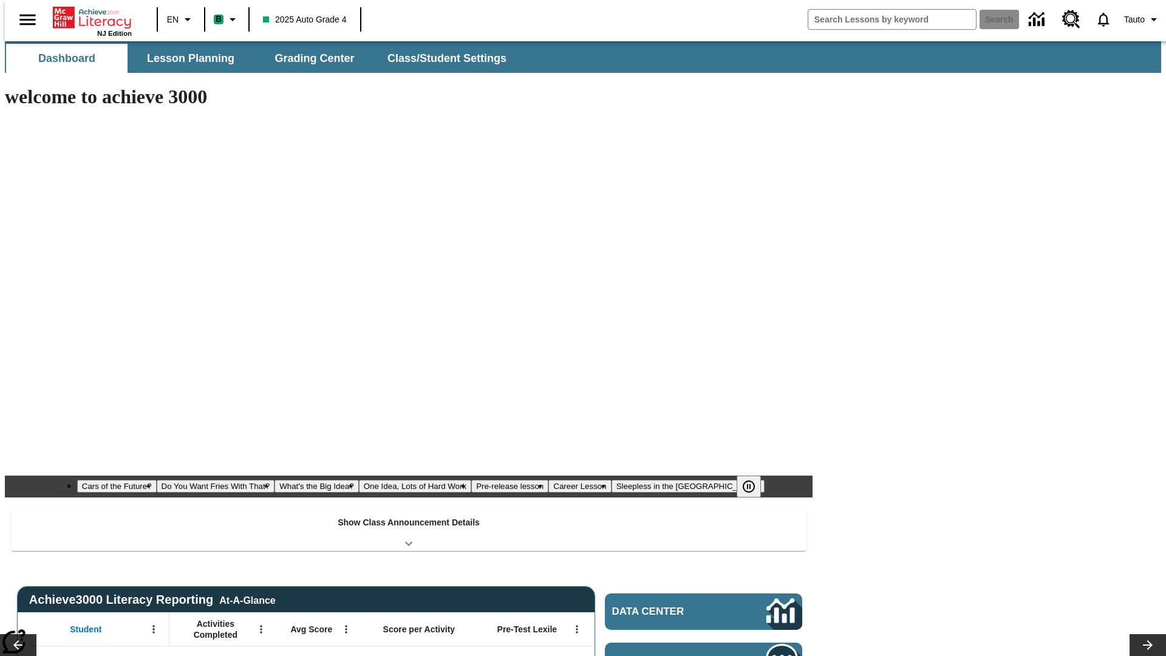 This screenshot has height=656, width=1166. I want to click on div: Pause, so click(755, 486).